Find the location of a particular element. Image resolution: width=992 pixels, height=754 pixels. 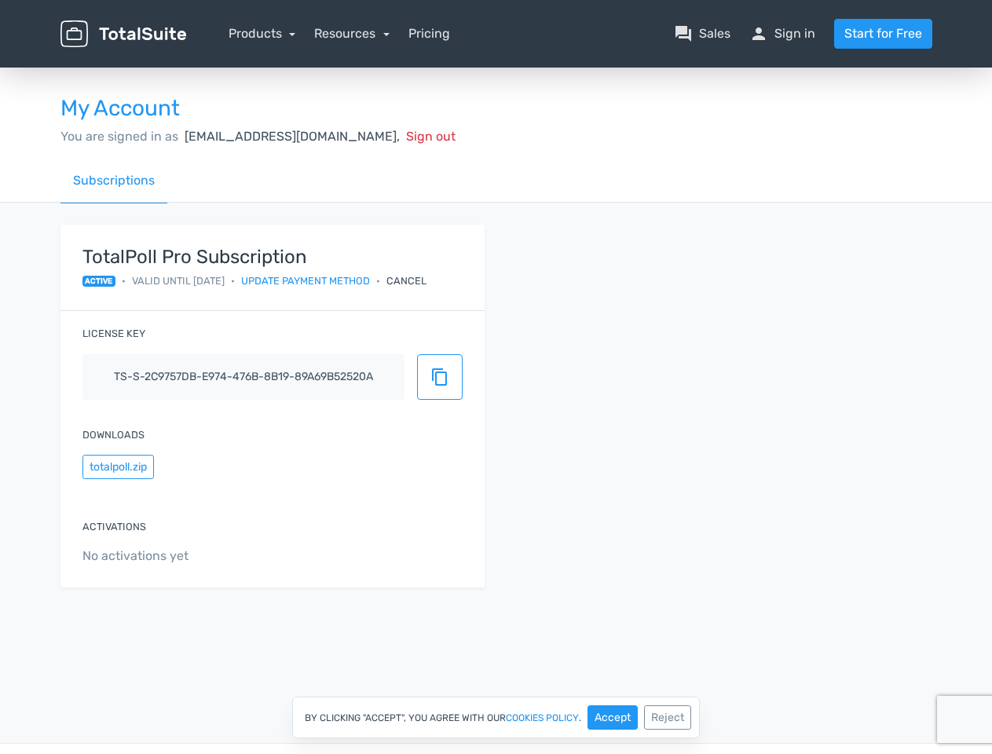

button: totalpoll.zip is located at coordinates (118, 467).